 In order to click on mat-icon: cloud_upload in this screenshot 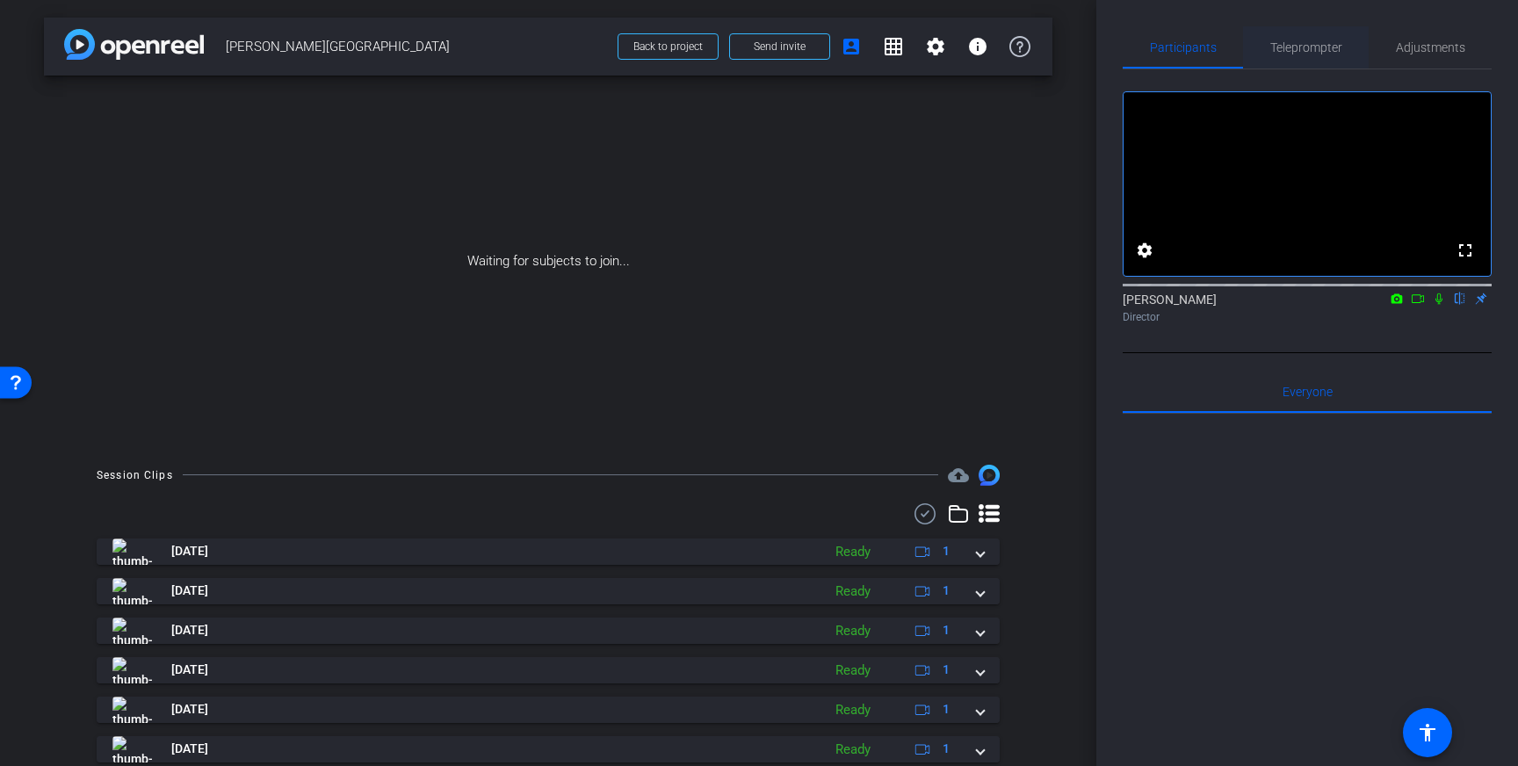, I will do `click(958, 475)`.